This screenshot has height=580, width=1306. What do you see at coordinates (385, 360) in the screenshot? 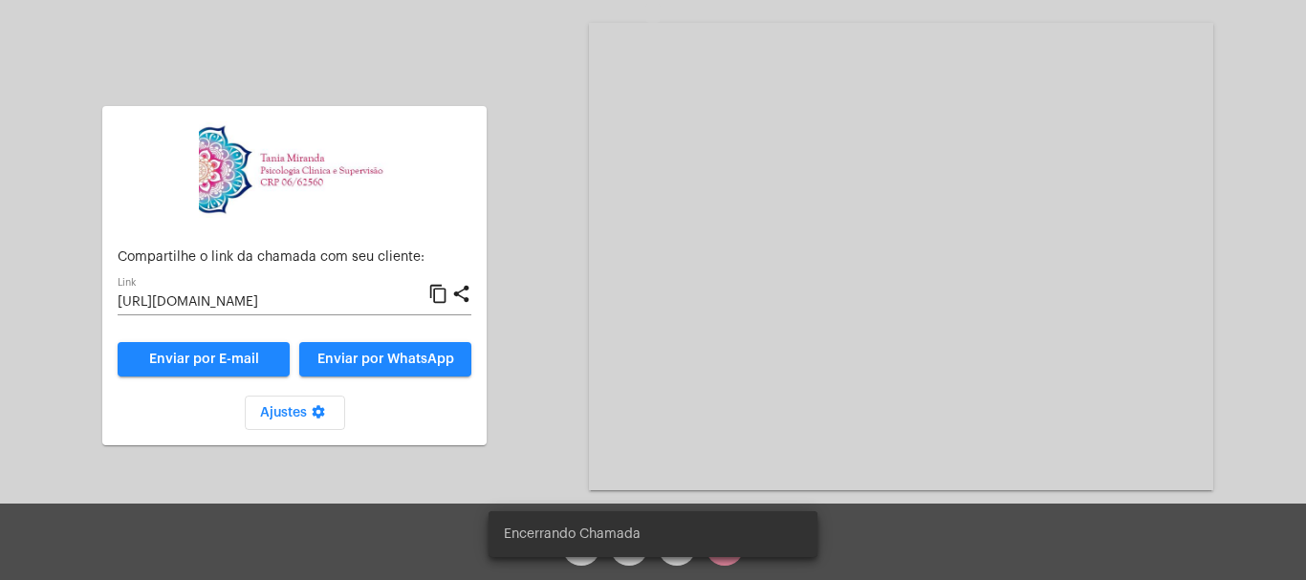
I see `button: Enviar por WhatsApp` at bounding box center [385, 360].